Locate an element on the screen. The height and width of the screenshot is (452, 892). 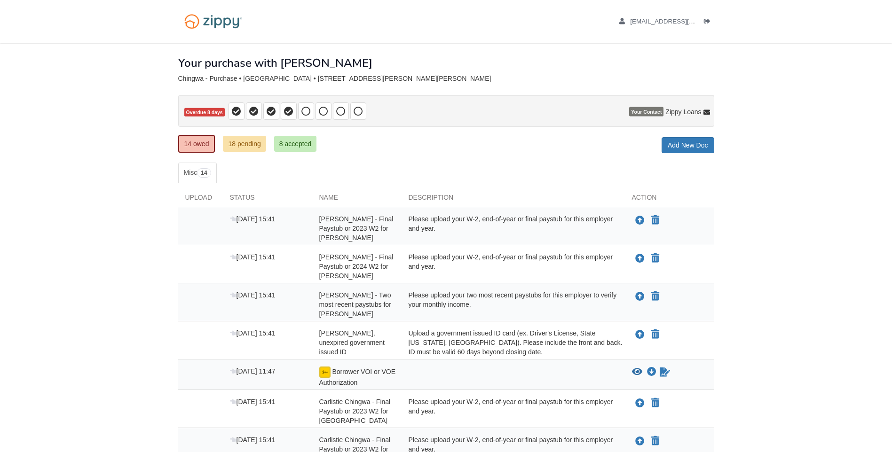
img: Ready for you to esign is located at coordinates (325, 373).